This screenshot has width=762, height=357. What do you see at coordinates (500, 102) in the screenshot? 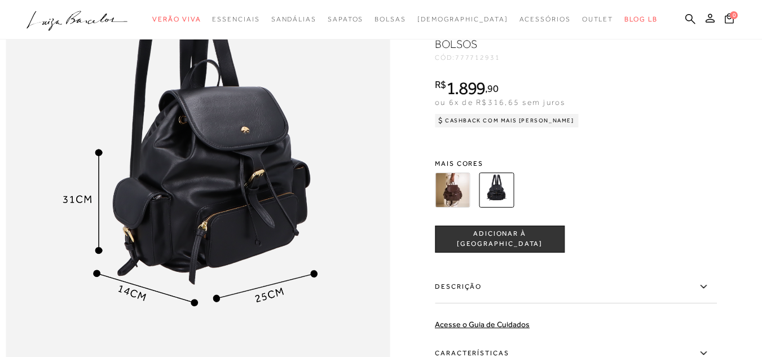
I see `span: ou 6x de R$316,65 sem juros` at bounding box center [500, 102].